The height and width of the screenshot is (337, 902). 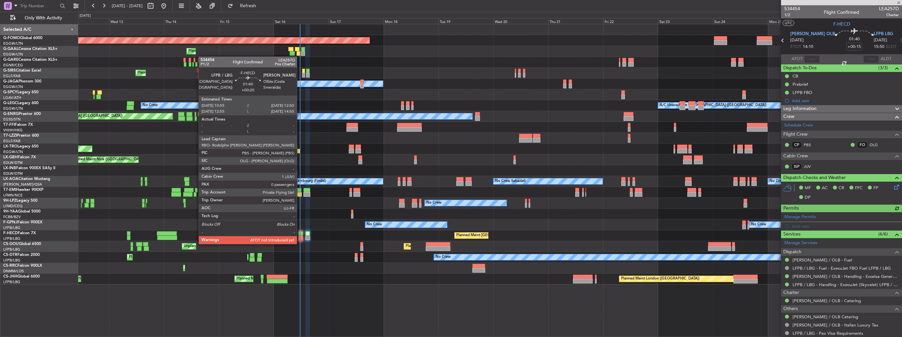 I want to click on a: G-ENRGPraetor 600, so click(x=22, y=114).